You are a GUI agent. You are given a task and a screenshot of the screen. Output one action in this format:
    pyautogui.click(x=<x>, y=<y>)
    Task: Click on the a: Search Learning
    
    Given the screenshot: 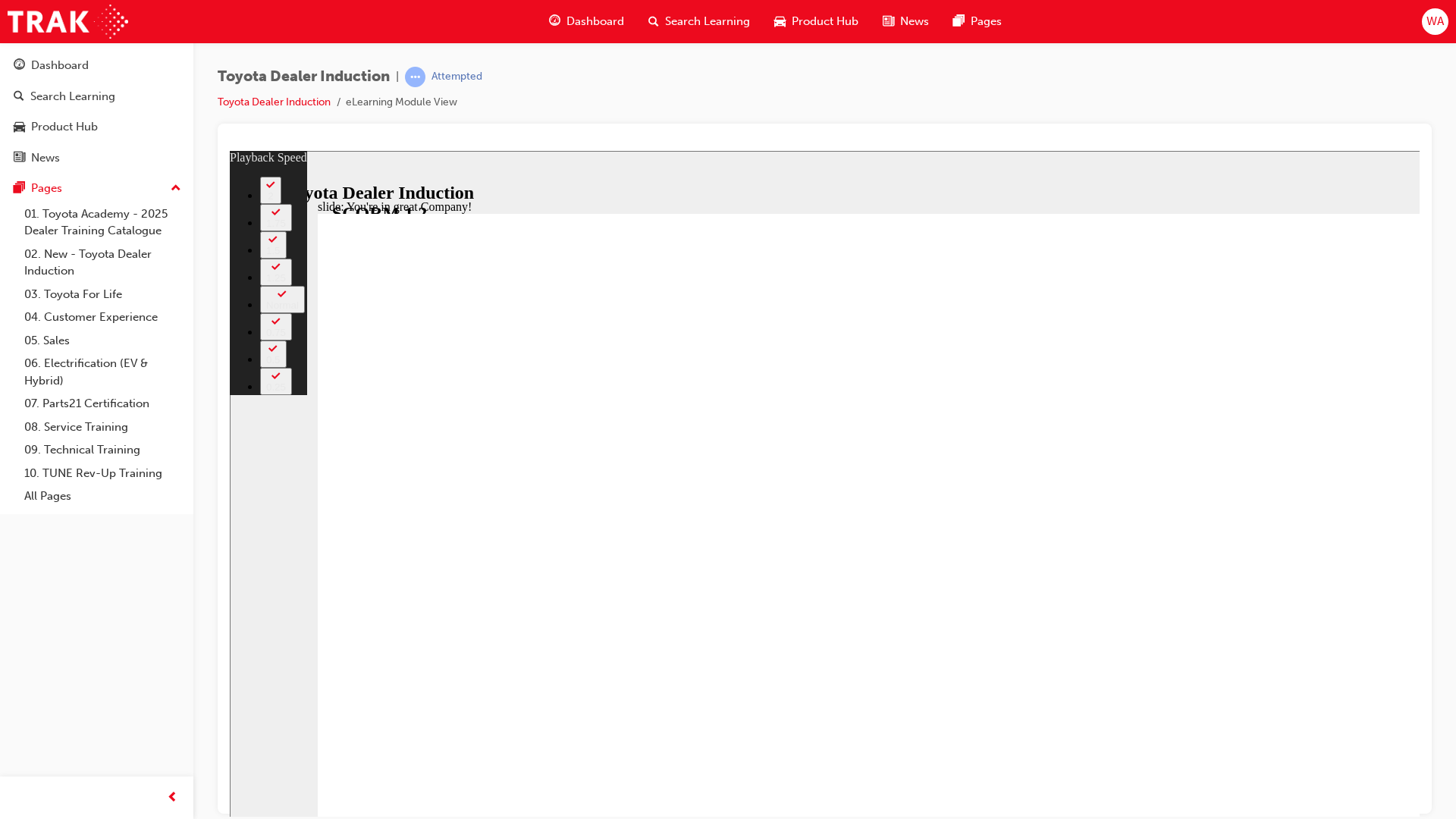 What is the action you would take?
    pyautogui.click(x=97, y=97)
    